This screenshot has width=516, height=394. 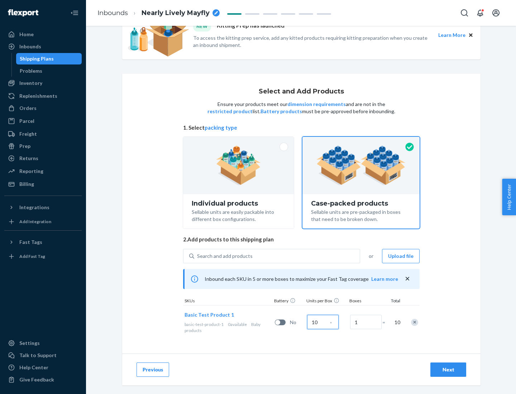 What do you see at coordinates (407, 279) in the screenshot?
I see `button: close` at bounding box center [407, 279].